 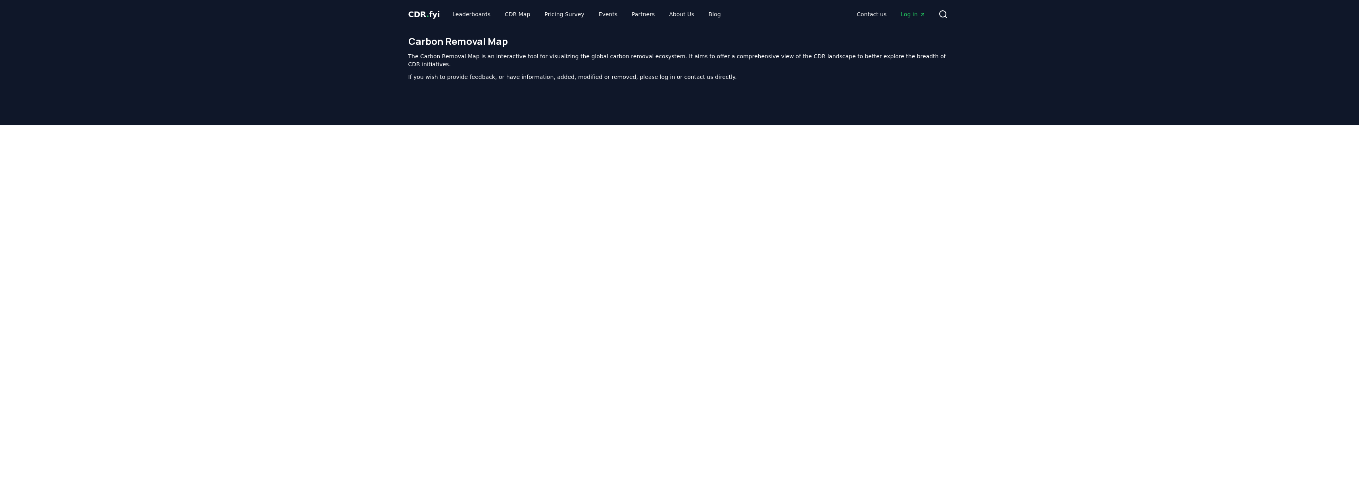 I want to click on a: Partners, so click(x=643, y=14).